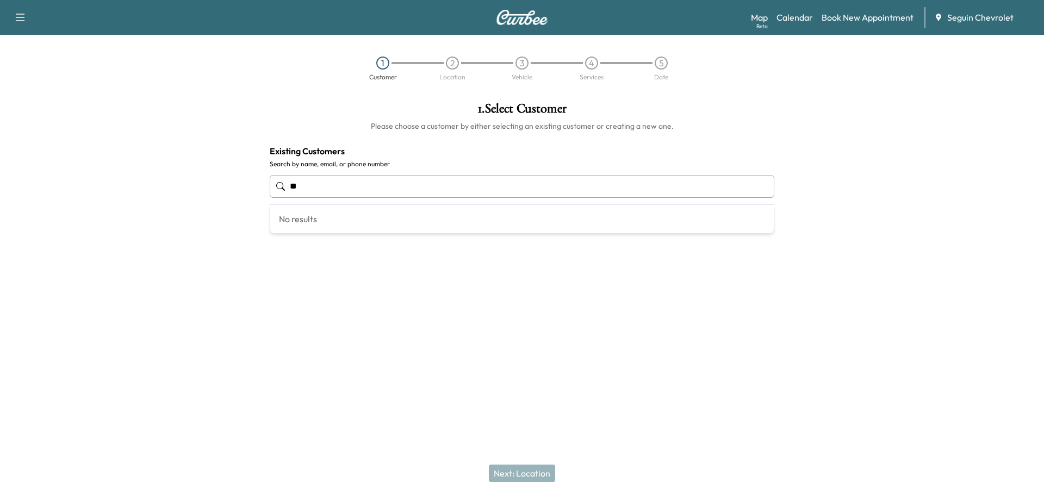  Describe the element at coordinates (522, 164) in the screenshot. I see `label: Search by name, email, or phone number` at that location.